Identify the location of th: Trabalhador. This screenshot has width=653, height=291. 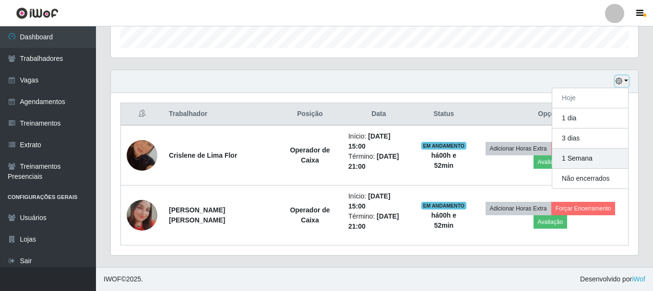
(220, 114).